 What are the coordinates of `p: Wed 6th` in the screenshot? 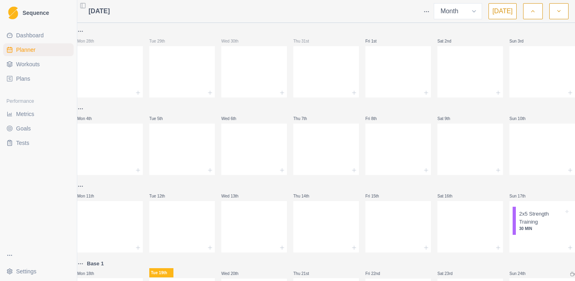 It's located at (233, 119).